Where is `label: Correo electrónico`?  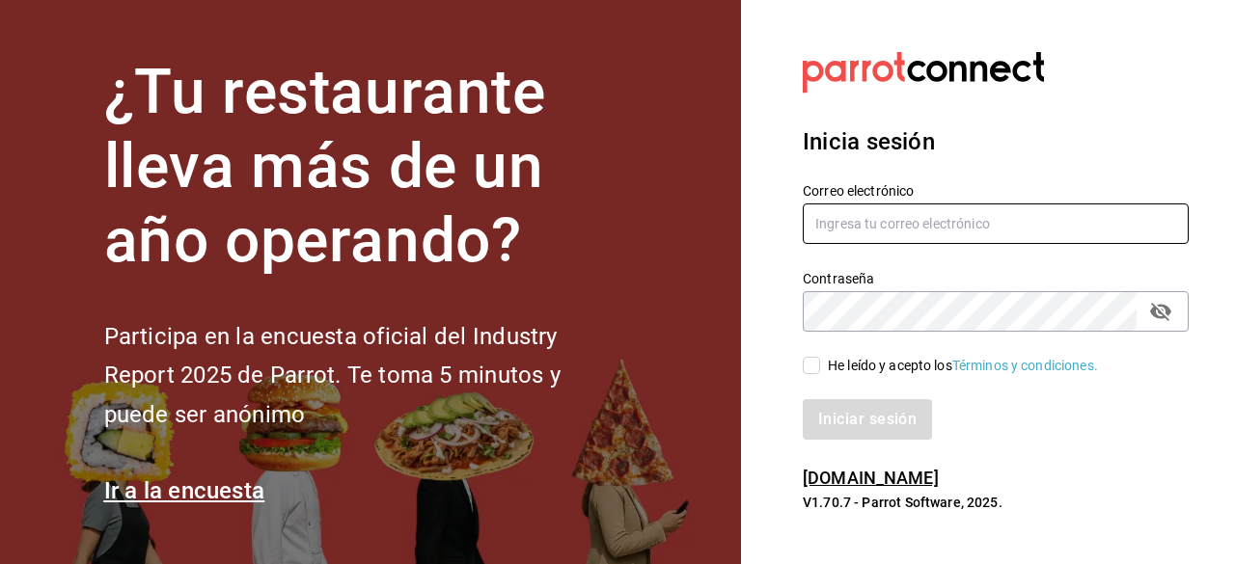
label: Correo electrónico is located at coordinates (995, 191).